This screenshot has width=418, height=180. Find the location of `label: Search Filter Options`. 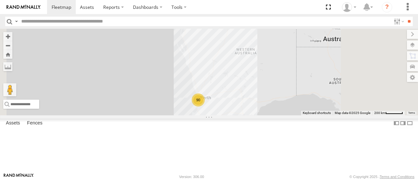

label: Search Filter Options is located at coordinates (398, 21).